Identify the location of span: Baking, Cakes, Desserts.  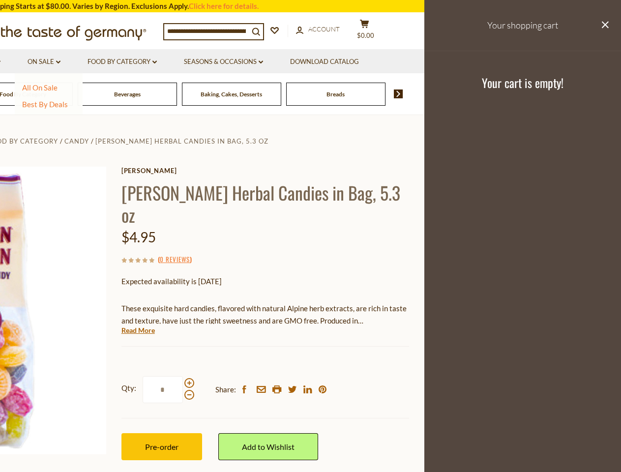
(231, 94).